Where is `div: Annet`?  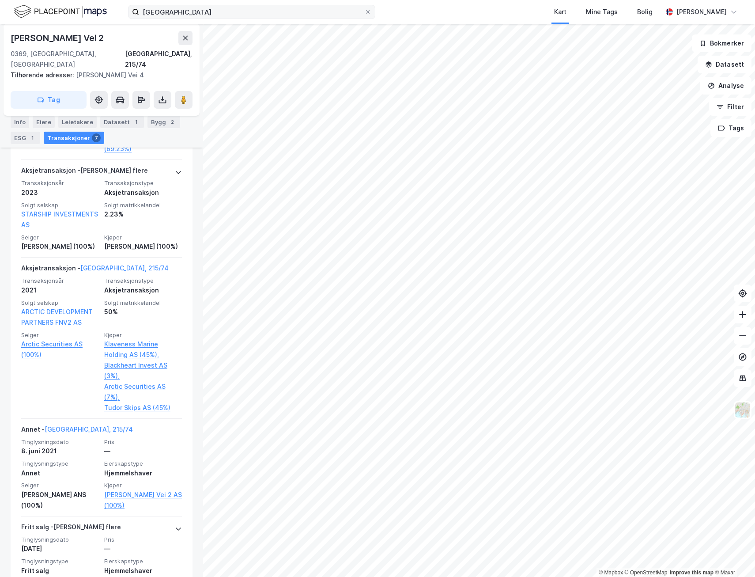 div: Annet is located at coordinates (60, 473).